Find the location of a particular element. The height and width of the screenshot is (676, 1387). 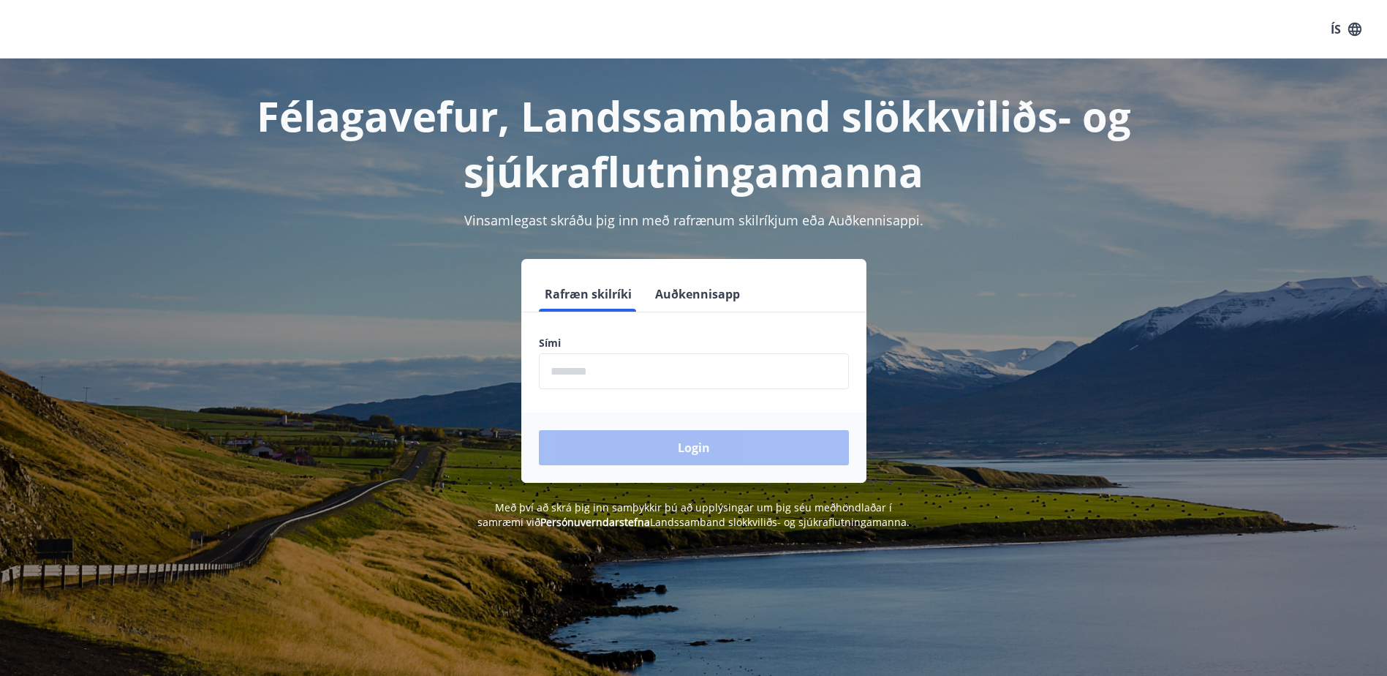

button: Auðkennisapp is located at coordinates (698, 294).